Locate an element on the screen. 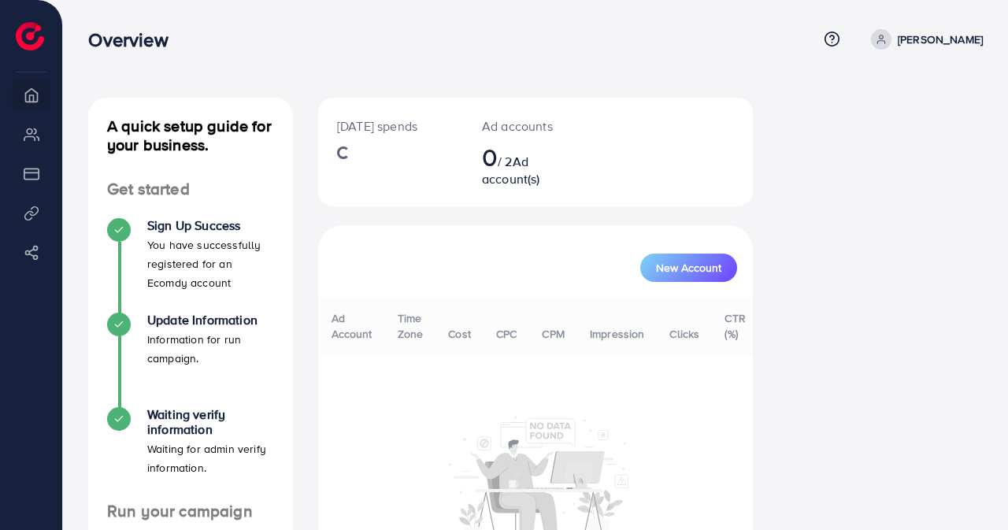 The height and width of the screenshot is (530, 1008). span: New Account is located at coordinates (689, 268).